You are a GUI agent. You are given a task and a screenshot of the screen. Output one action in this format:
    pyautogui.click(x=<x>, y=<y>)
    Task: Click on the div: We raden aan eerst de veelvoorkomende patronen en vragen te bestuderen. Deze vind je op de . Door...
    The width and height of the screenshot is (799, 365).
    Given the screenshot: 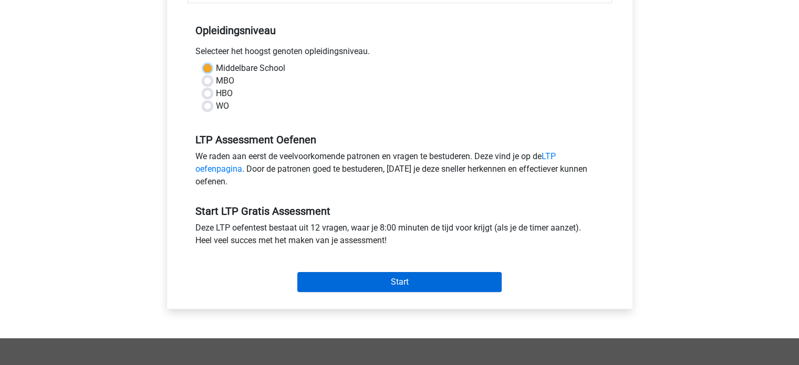 What is the action you would take?
    pyautogui.click(x=400, y=171)
    